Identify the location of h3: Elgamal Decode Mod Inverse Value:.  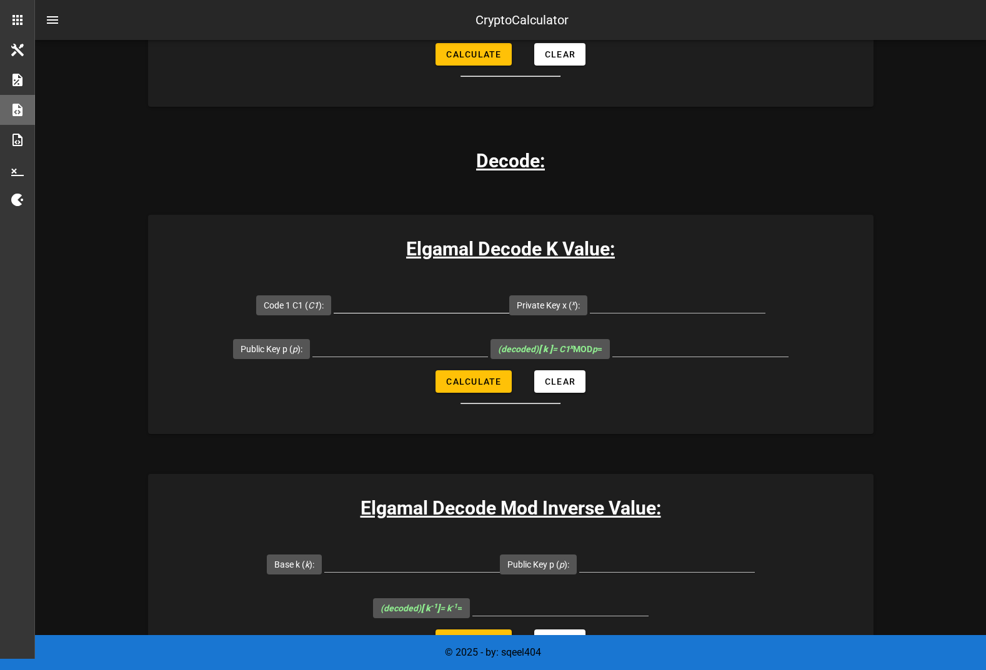
(510, 508).